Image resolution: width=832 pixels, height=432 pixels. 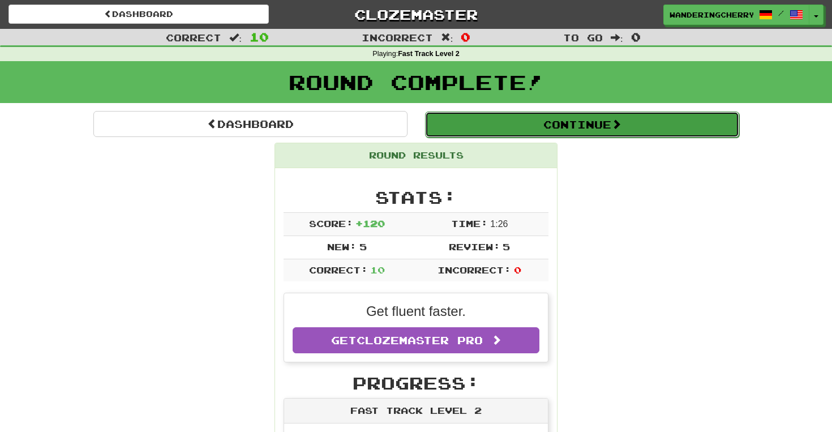 I want to click on span: WanderingCherry331, so click(x=711, y=15).